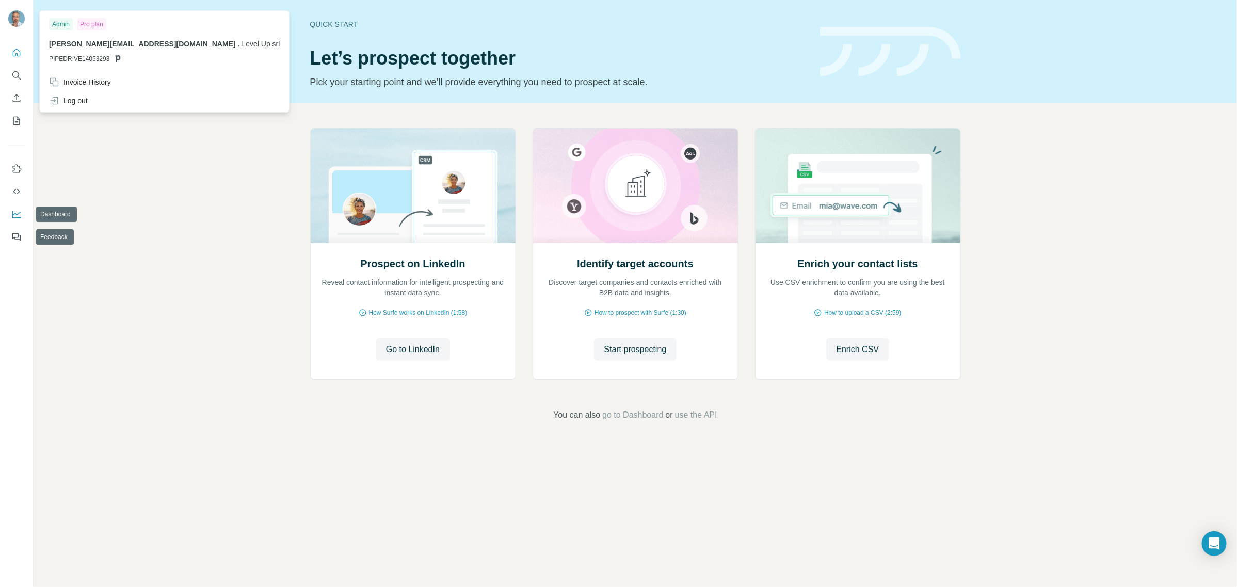 The height and width of the screenshot is (587, 1237). I want to click on h2: Prospect on LinkedIn, so click(412, 264).